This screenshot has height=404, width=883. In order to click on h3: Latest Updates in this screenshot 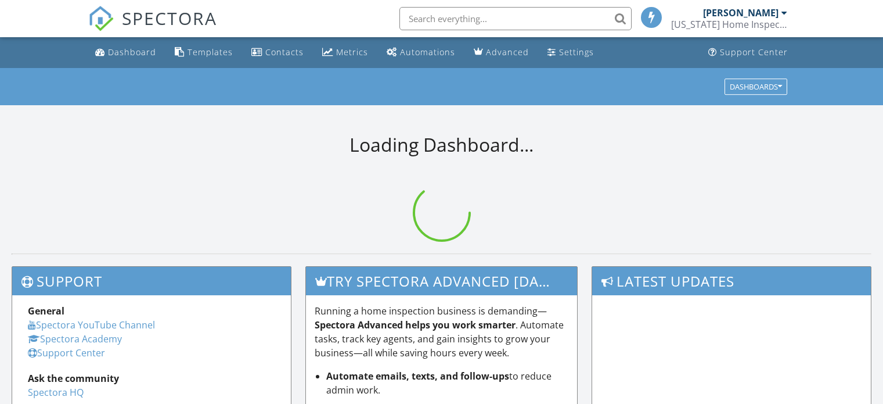, I will do `click(732, 280)`.